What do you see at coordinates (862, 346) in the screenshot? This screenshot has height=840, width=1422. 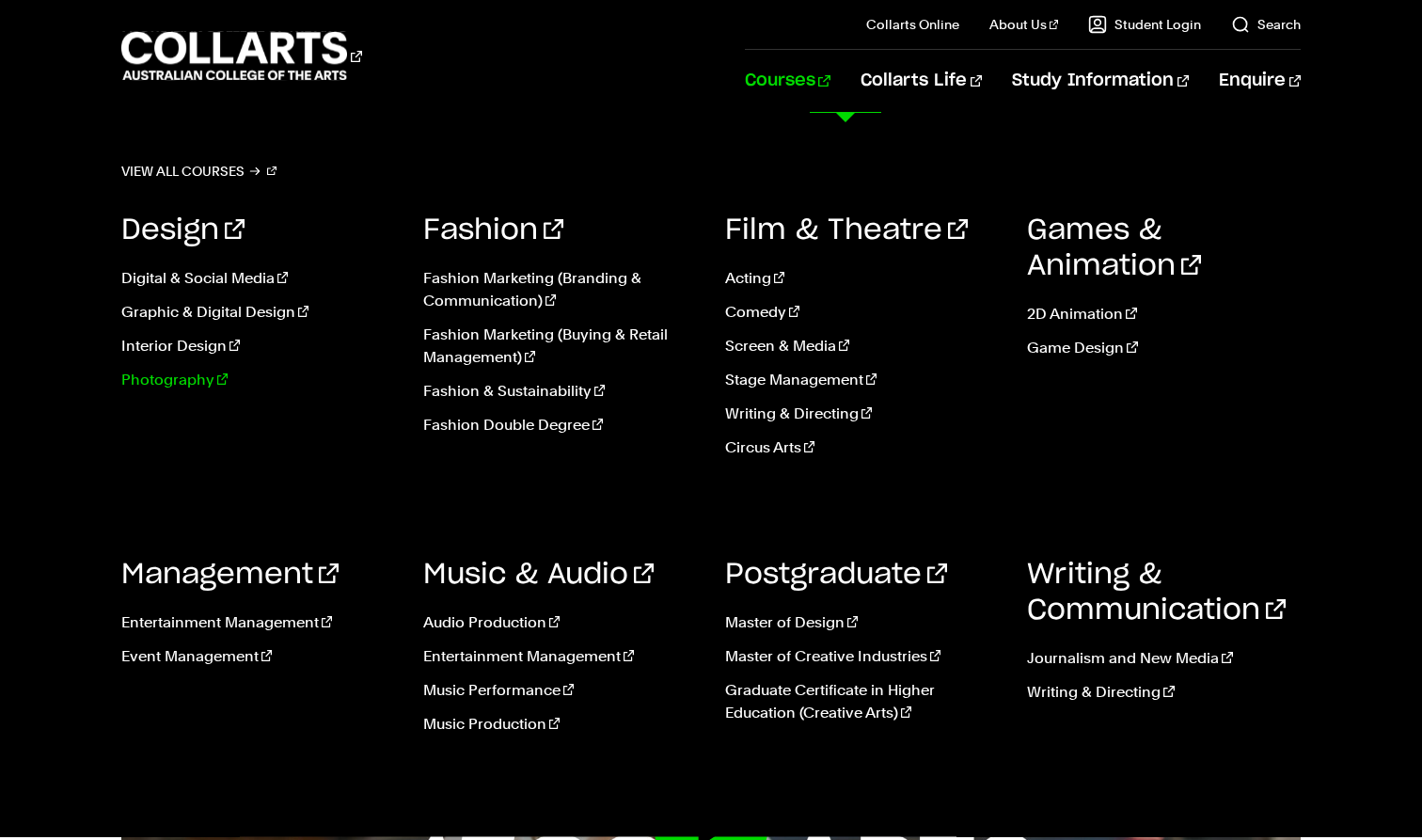 I see `a: Screen & Media` at bounding box center [862, 346].